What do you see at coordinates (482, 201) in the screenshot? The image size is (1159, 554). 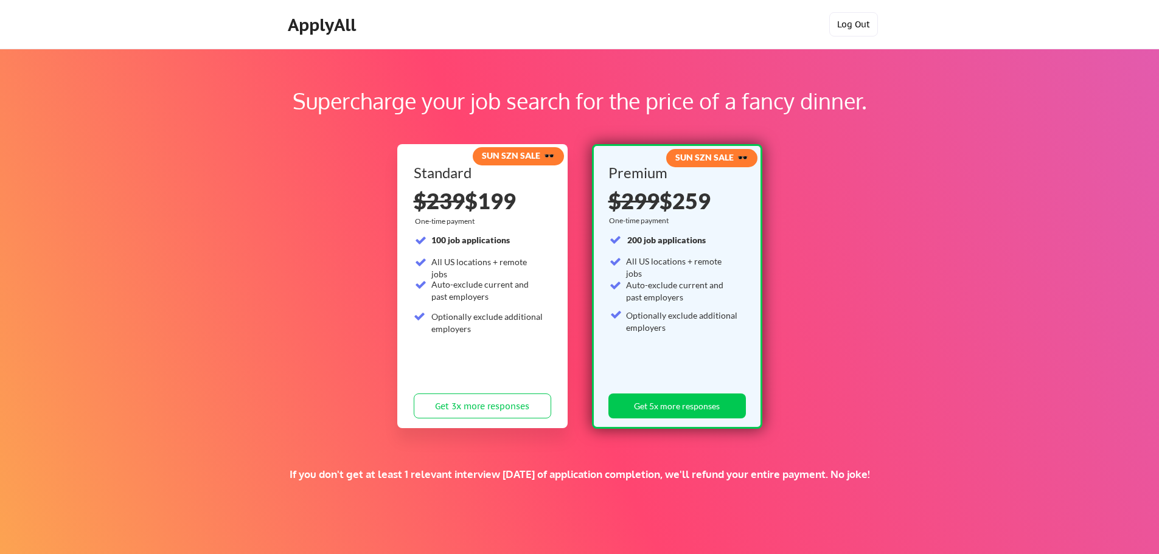 I see `div: $199` at bounding box center [482, 201].